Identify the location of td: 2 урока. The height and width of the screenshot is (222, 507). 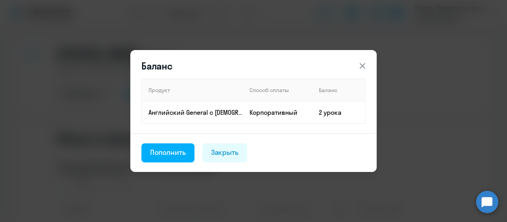
(339, 112).